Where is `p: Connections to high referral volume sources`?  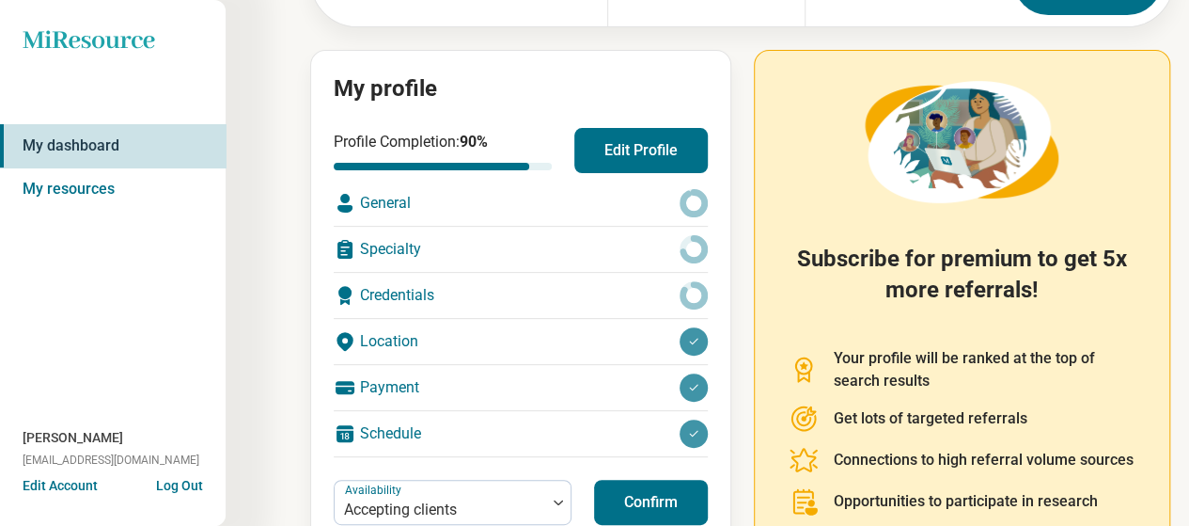
p: Connections to high referral volume sources is located at coordinates (983, 460).